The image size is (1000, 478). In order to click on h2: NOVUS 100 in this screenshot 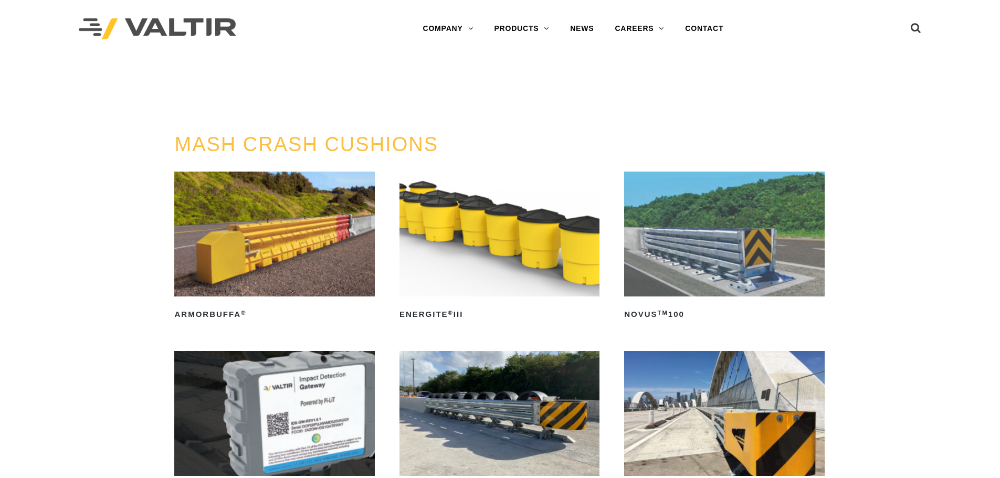, I will do `click(724, 314)`.